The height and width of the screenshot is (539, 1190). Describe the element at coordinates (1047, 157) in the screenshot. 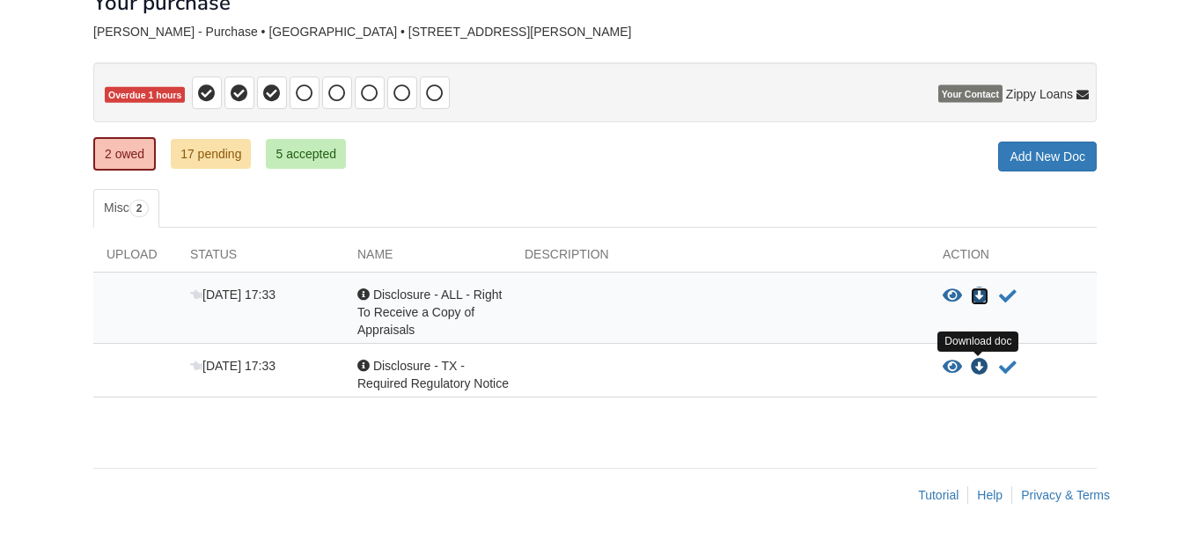

I see `a: Add New Doc` at that location.